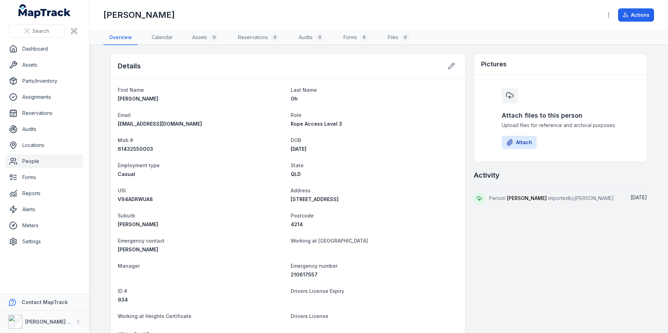 This screenshot has width=668, height=333. I want to click on a: Forms, so click(44, 178).